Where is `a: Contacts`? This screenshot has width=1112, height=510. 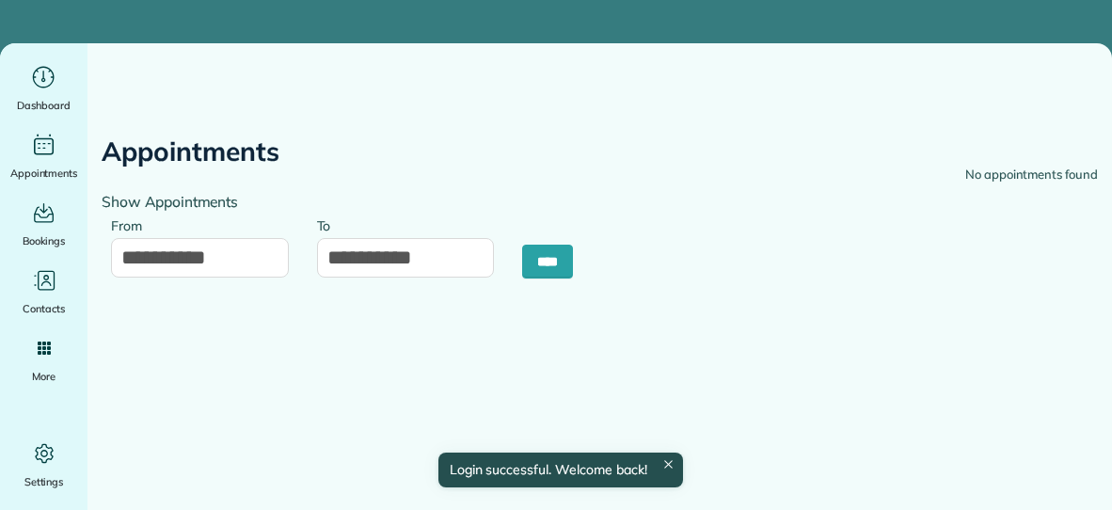 a: Contacts is located at coordinates (43, 292).